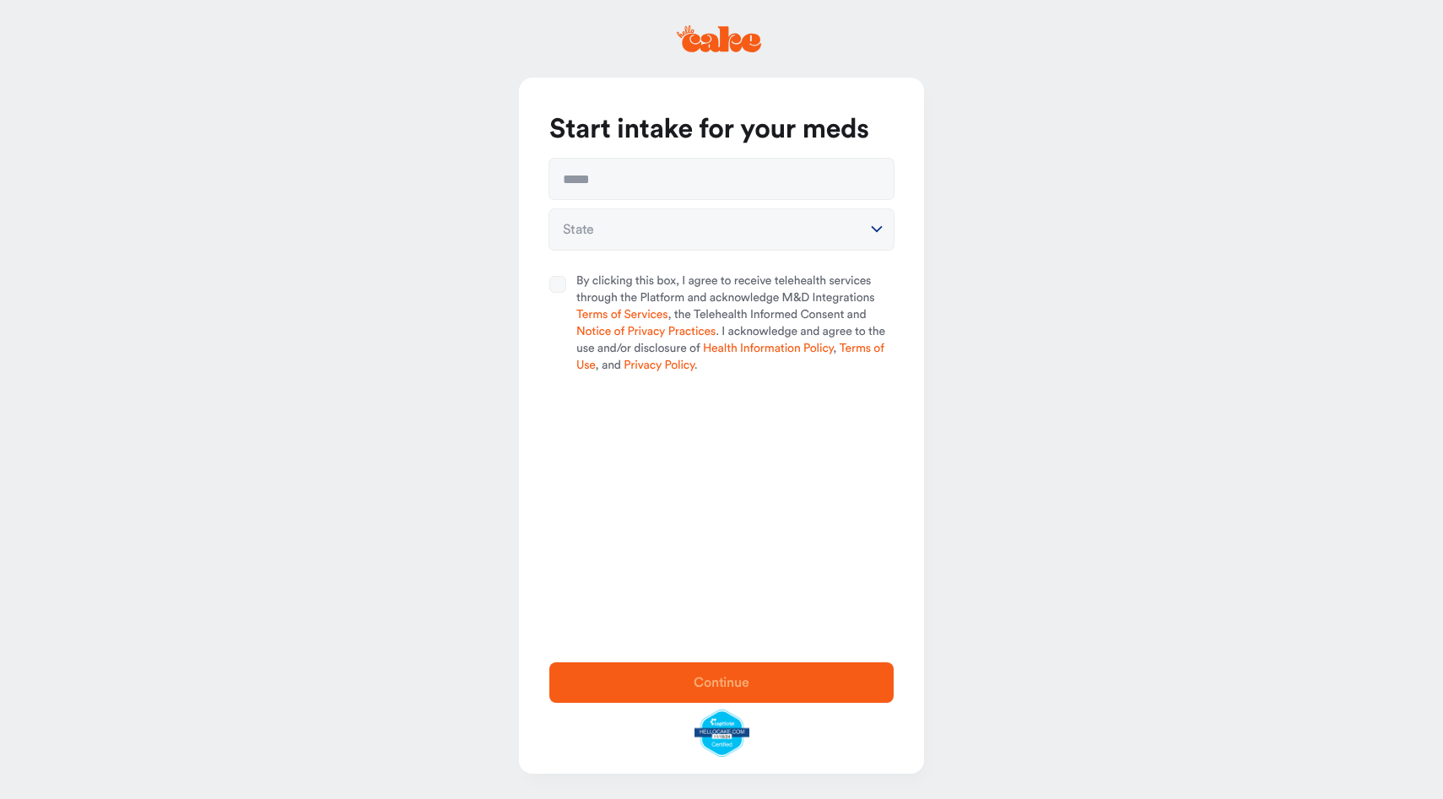  Describe the element at coordinates (768, 349) in the screenshot. I see `a: Health Information Policy` at that location.